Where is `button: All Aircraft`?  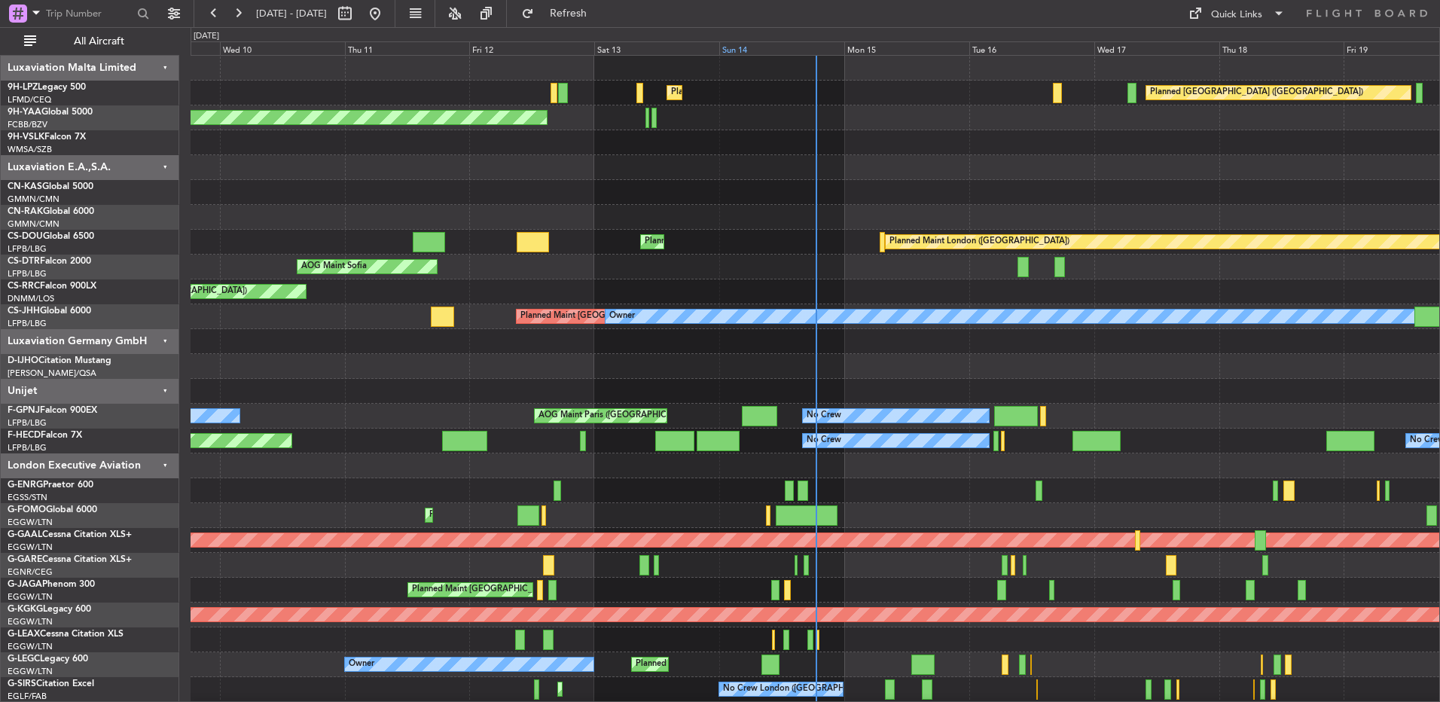
button: All Aircraft is located at coordinates (90, 41).